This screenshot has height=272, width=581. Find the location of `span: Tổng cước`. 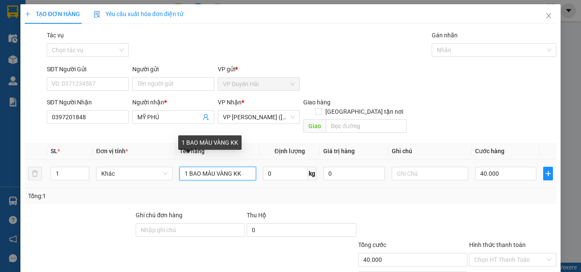

span: Tổng cước is located at coordinates (372, 245).